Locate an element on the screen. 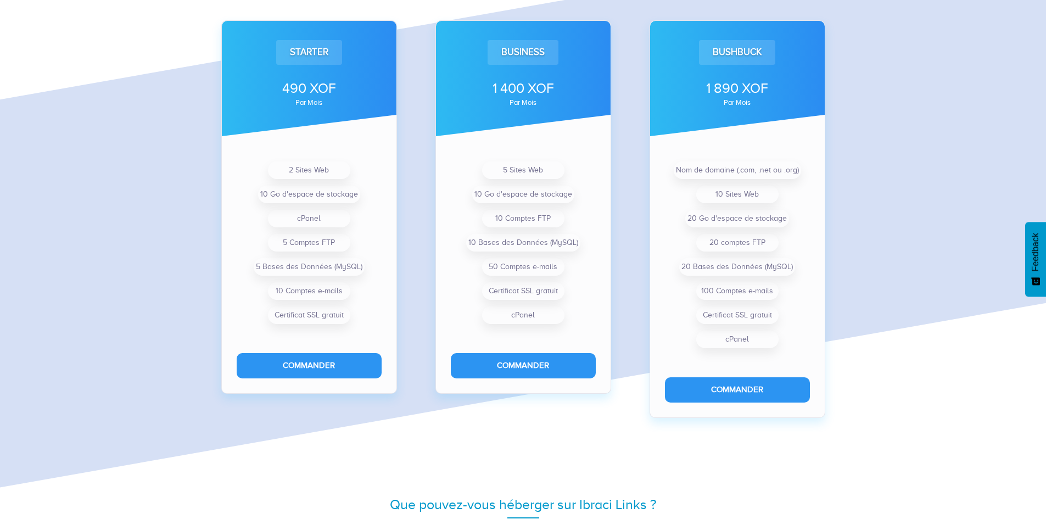  div: Starter is located at coordinates (309, 52).